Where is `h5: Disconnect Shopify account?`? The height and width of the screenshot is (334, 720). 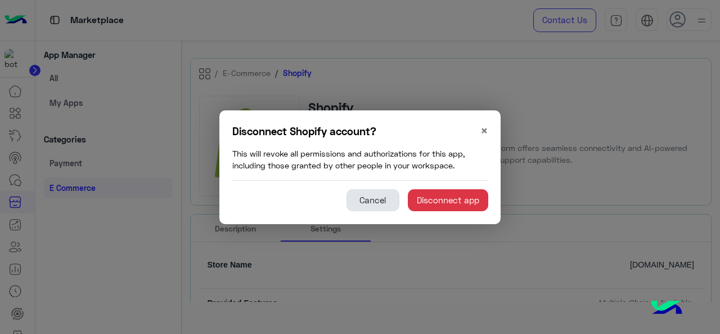
h5: Disconnect Shopify account? is located at coordinates (304, 131).